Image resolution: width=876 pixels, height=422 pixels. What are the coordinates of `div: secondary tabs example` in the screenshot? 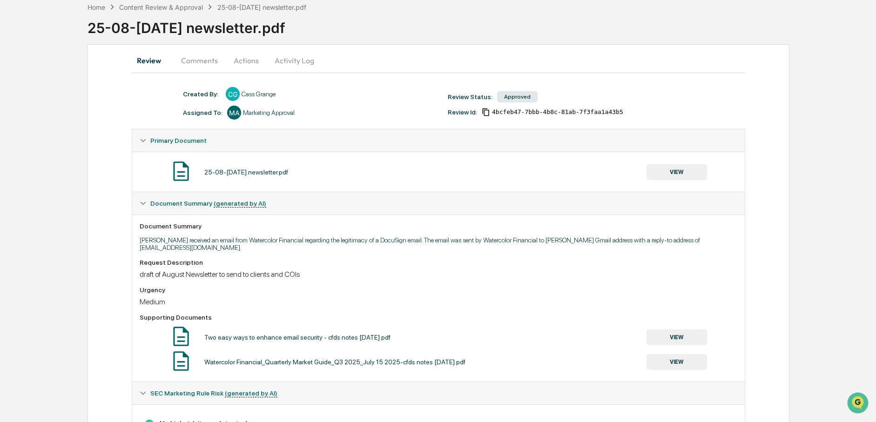 It's located at (438, 60).